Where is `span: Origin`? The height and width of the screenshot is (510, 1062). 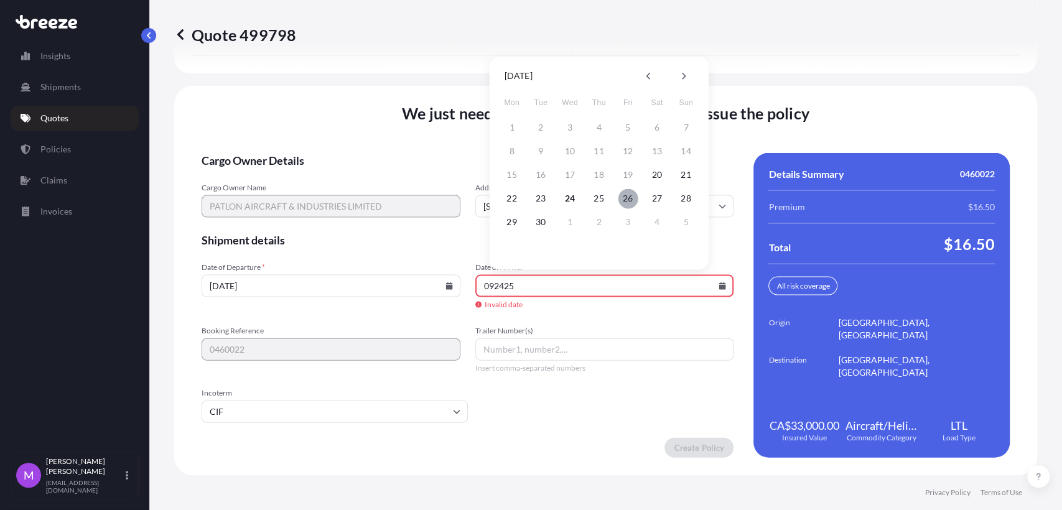
span: Origin is located at coordinates (804, 329).